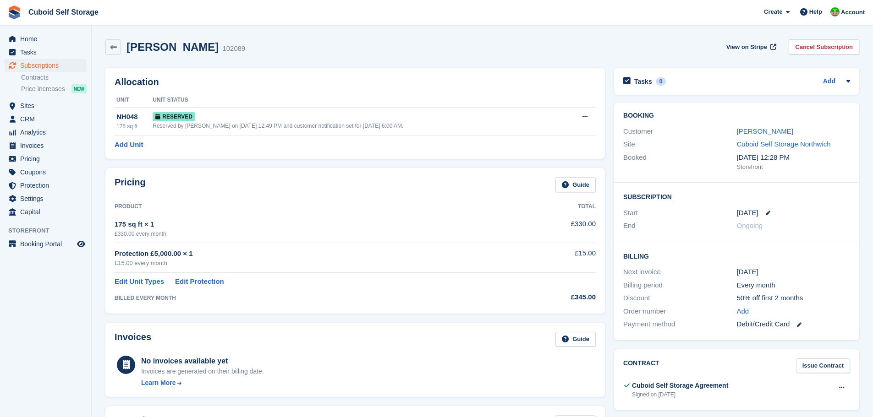 The image size is (873, 417). What do you see at coordinates (311, 207) in the screenshot?
I see `th: Product` at bounding box center [311, 207].